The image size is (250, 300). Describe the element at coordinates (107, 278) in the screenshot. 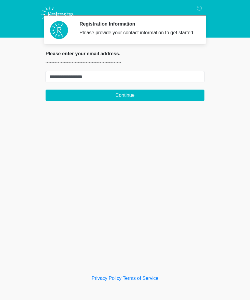

I see `a: Privacy Policy` at that location.